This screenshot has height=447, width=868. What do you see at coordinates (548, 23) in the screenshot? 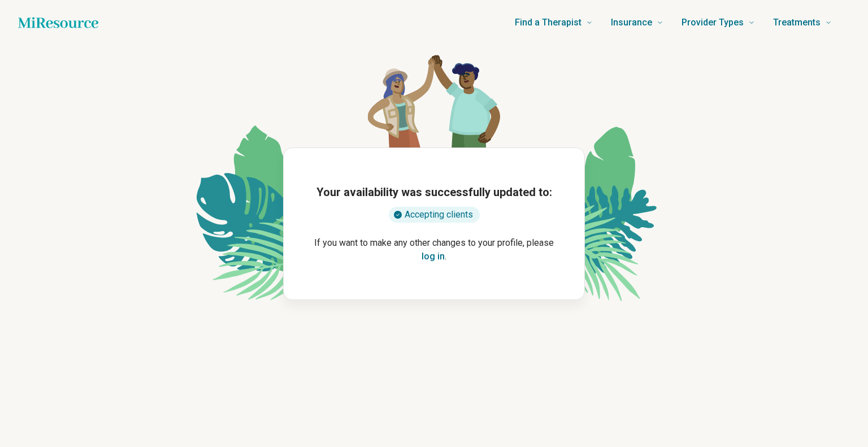
I see `span: Find a Therapist` at bounding box center [548, 23].